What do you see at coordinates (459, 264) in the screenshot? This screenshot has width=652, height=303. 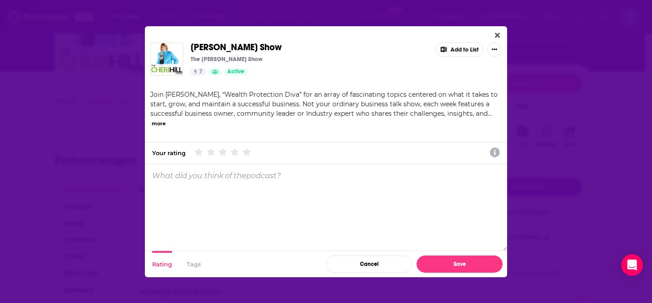 I see `button: Save` at bounding box center [459, 264].